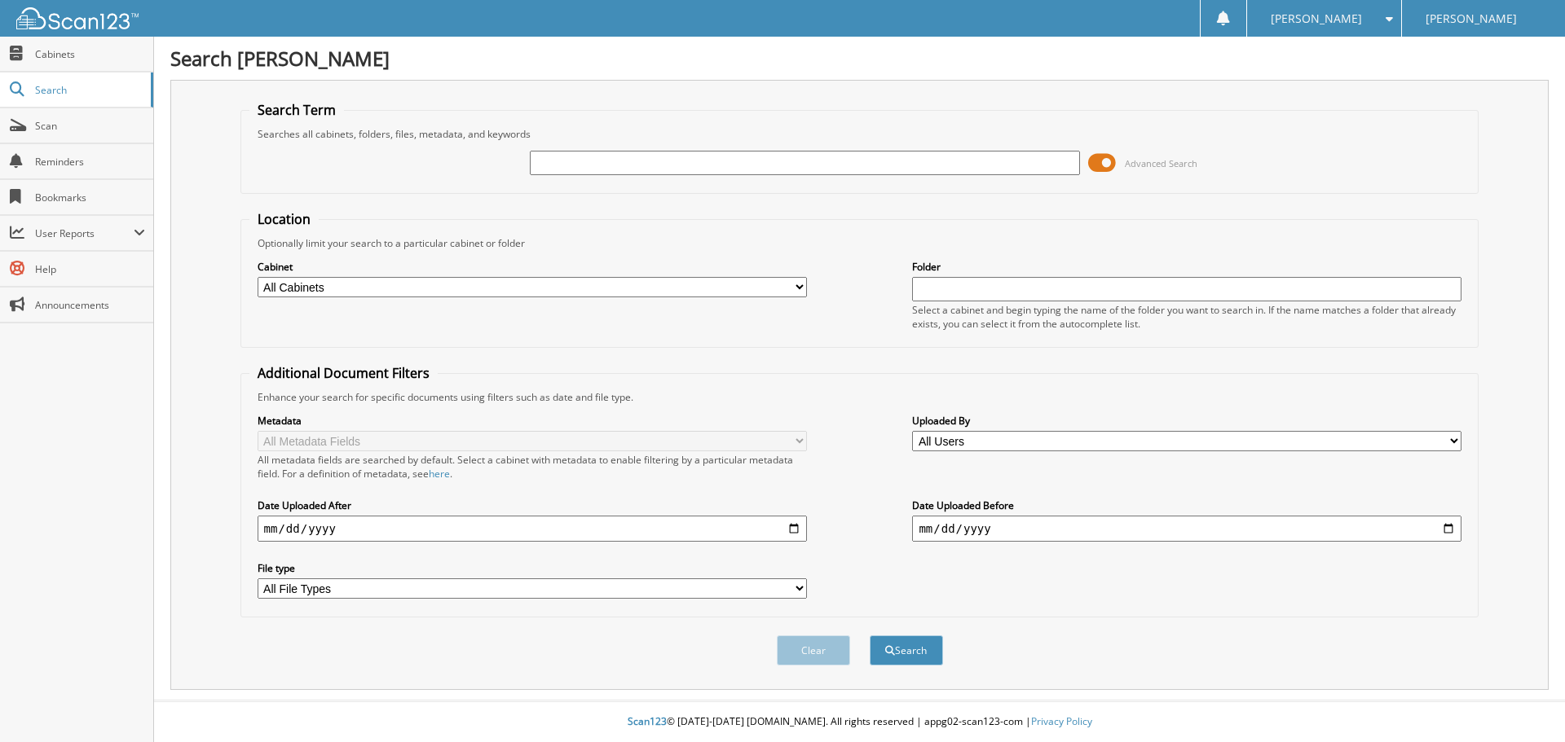  I want to click on label: Folder, so click(1187, 266).